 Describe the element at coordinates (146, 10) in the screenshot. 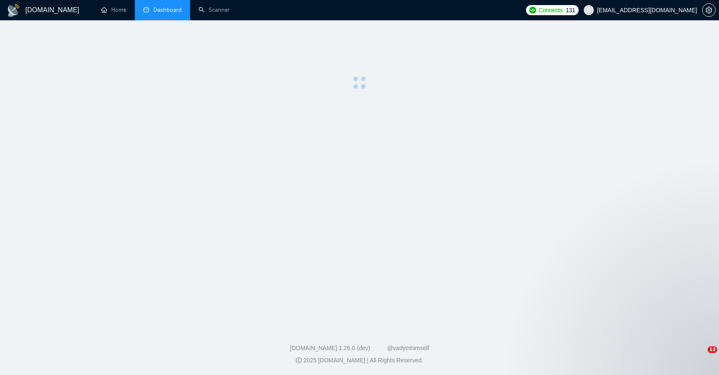

I see `span: dashboard` at that location.